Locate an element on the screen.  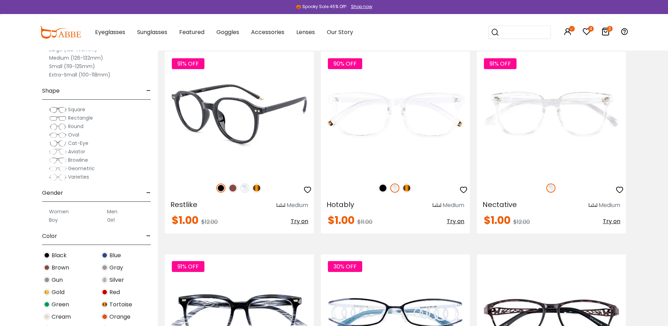
label: Men is located at coordinates (112, 211).